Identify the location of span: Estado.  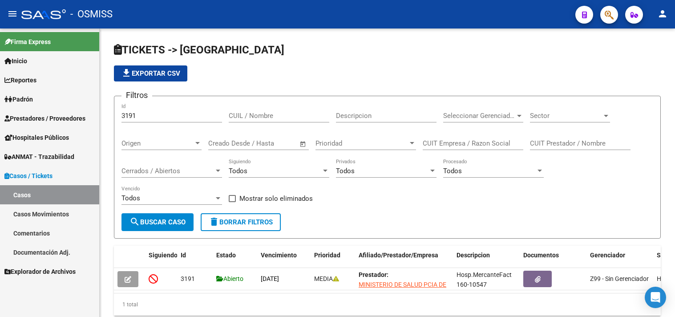
(226, 255).